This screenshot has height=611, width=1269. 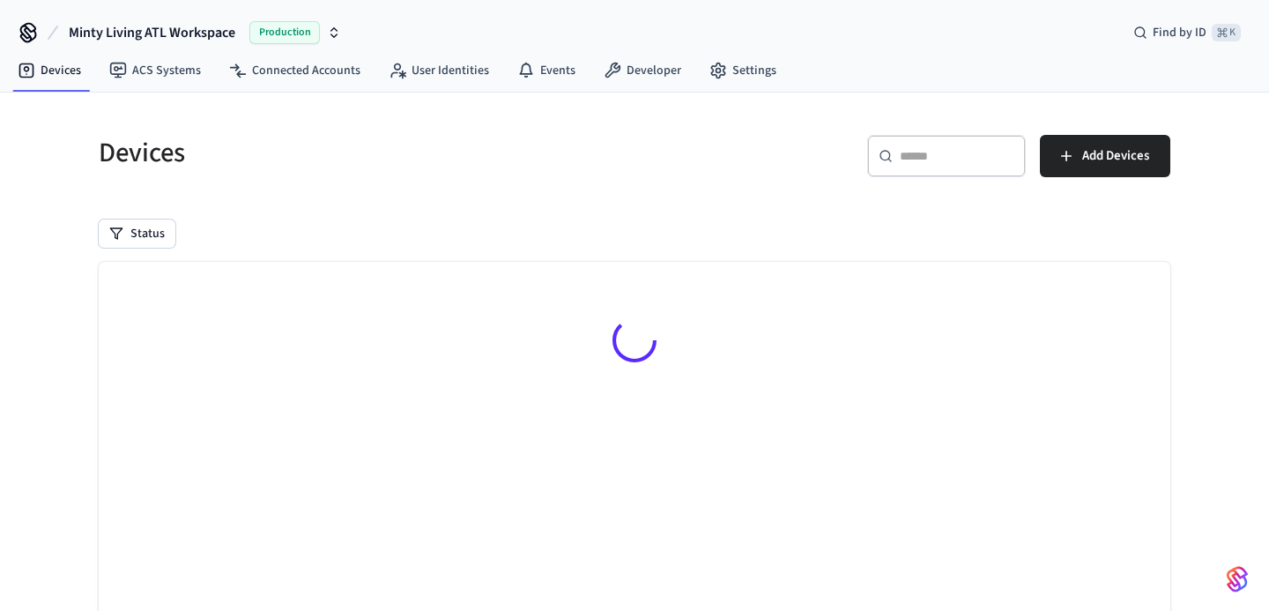 What do you see at coordinates (439, 70) in the screenshot?
I see `a: User Identities` at bounding box center [439, 70].